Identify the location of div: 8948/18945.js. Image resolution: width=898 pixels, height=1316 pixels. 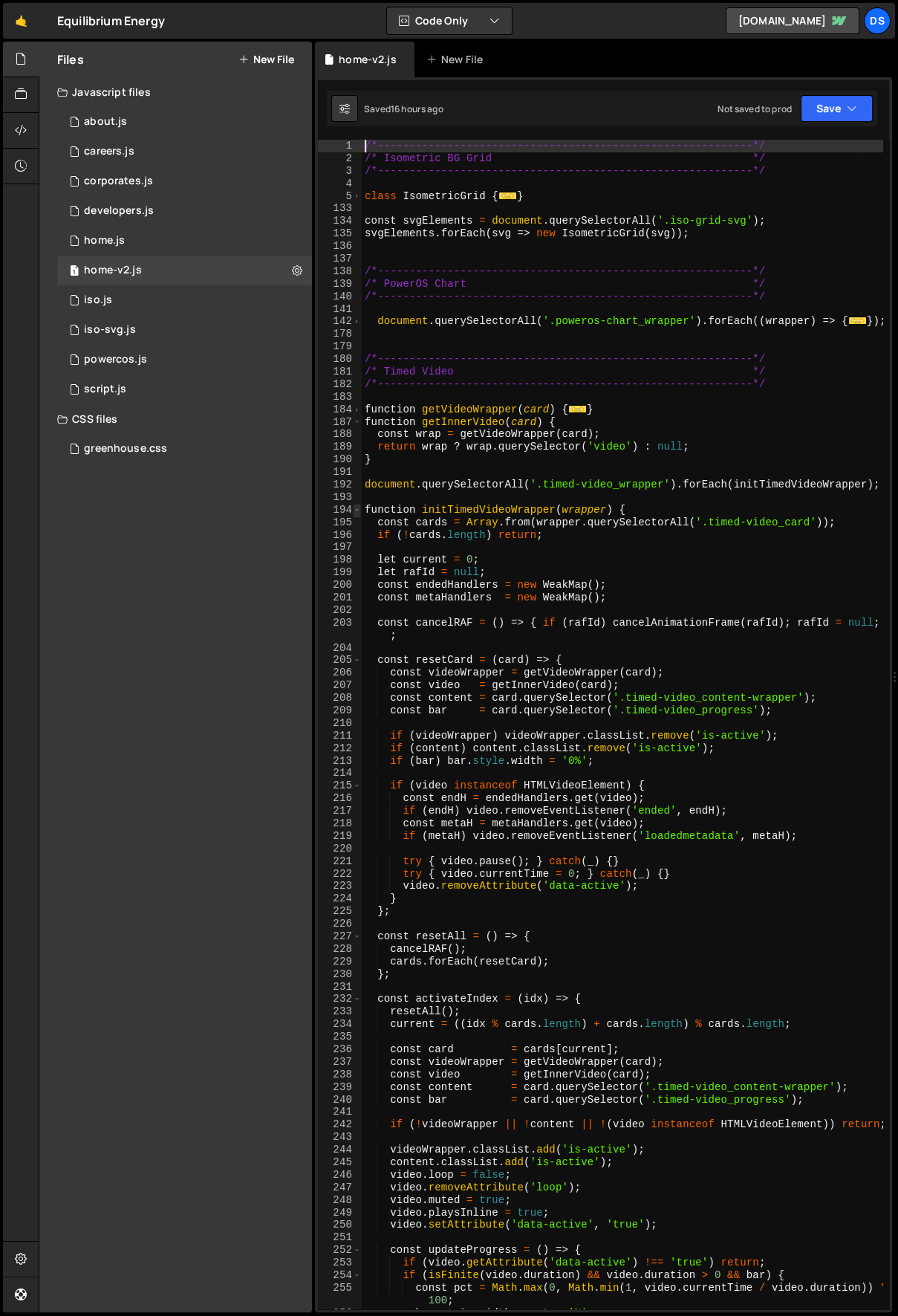
(184, 390).